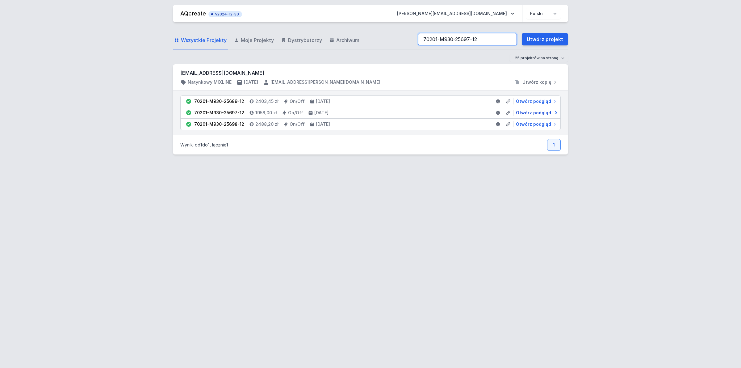 This screenshot has height=368, width=741. Describe the element at coordinates (305, 40) in the screenshot. I see `span: Dystrybutorzy` at that location.